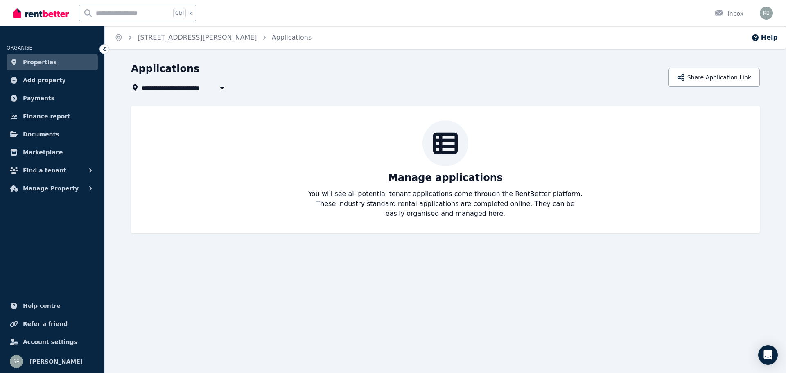 Image resolution: width=786 pixels, height=373 pixels. What do you see at coordinates (43, 152) in the screenshot?
I see `span: Marketplace` at bounding box center [43, 152].